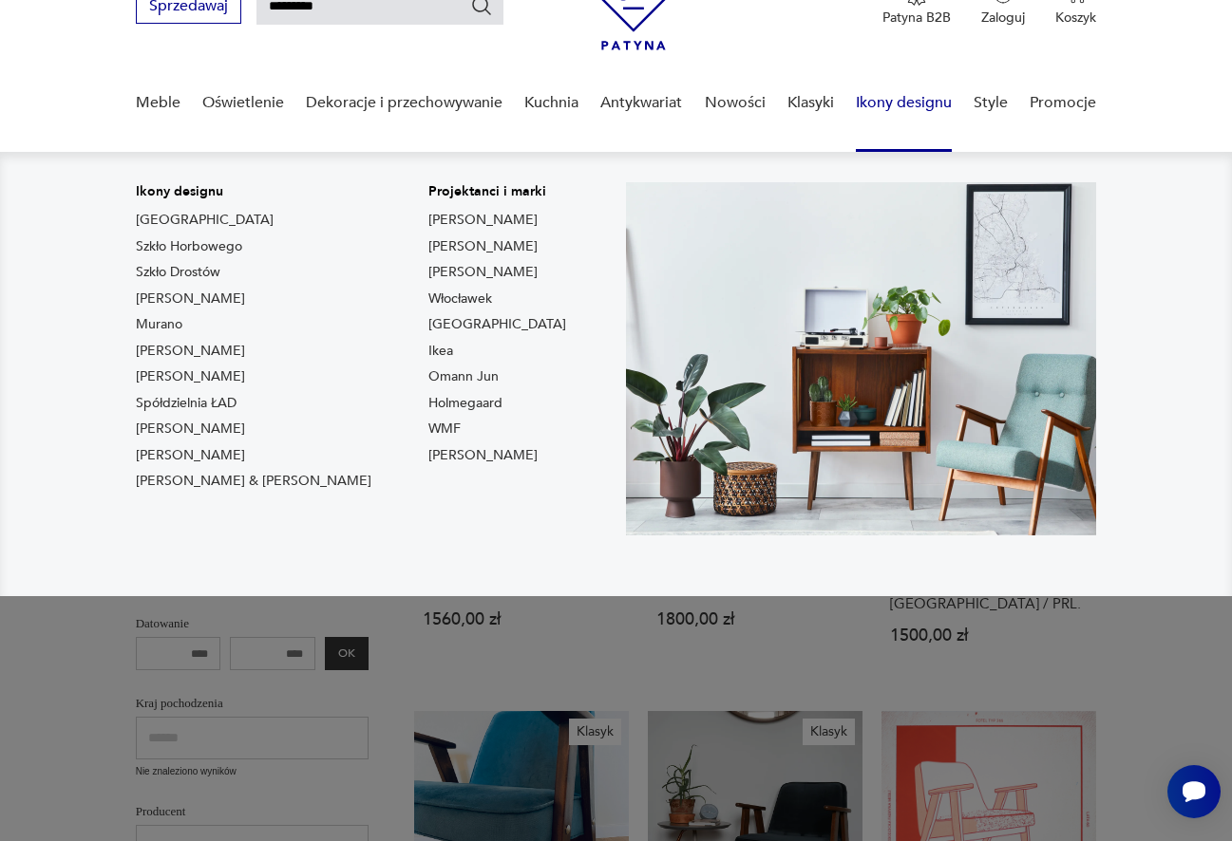  Describe the element at coordinates (990, 103) in the screenshot. I see `a: Style` at that location.